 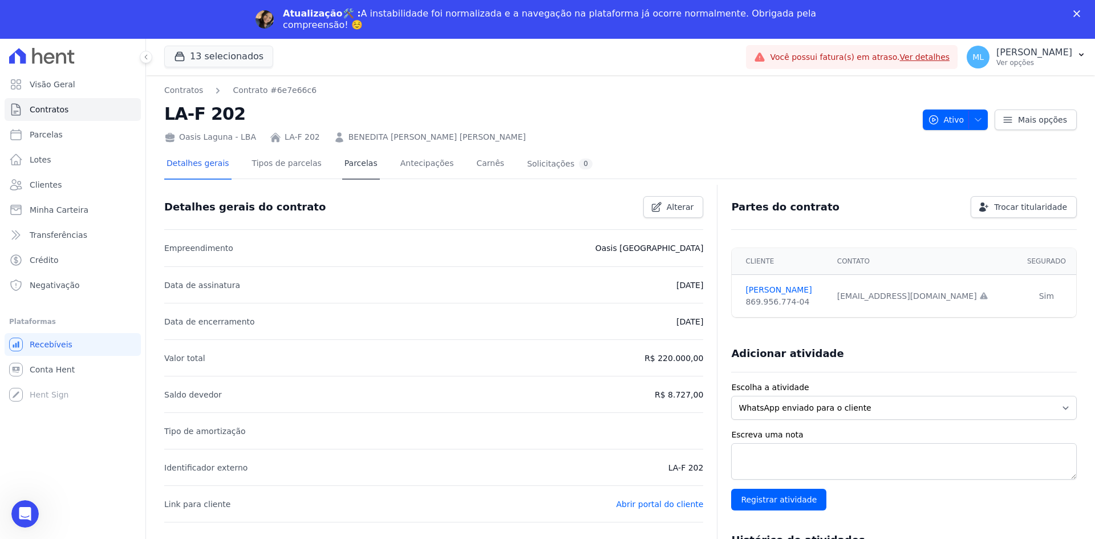 What do you see at coordinates (49, 110) in the screenshot?
I see `span: Contratos` at bounding box center [49, 110].